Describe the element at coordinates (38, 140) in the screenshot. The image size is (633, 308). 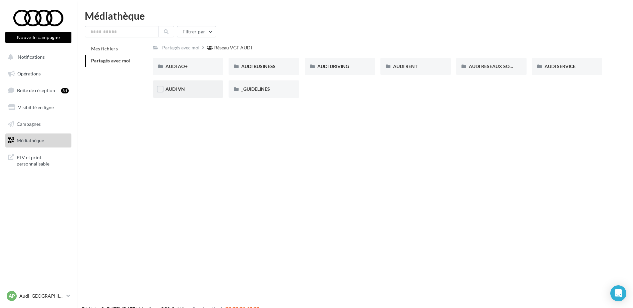
I see `a: Médiathèque` at that location.